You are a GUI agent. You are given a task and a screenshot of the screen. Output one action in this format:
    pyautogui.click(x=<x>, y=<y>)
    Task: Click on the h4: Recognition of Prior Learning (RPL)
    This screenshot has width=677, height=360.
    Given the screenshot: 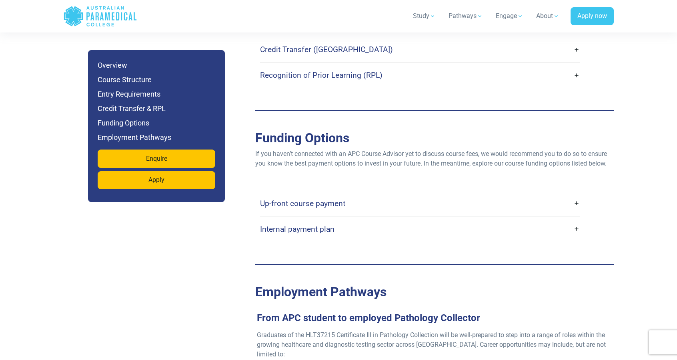 What is the action you would take?
    pyautogui.click(x=322, y=75)
    